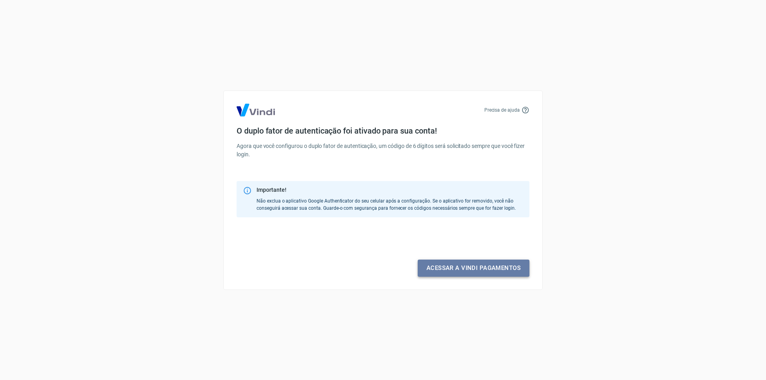 This screenshot has width=766, height=380. Describe the element at coordinates (502, 110) in the screenshot. I see `p: Precisa de ajuda` at that location.